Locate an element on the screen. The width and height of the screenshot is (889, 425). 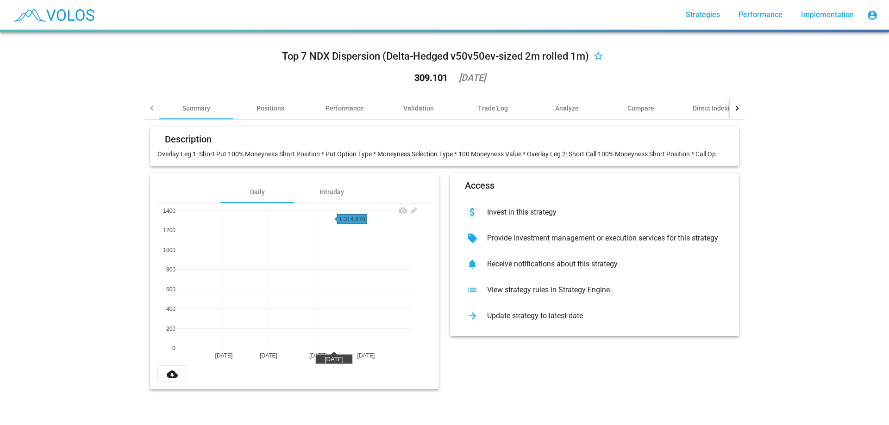
div: Validation is located at coordinates (418, 108).